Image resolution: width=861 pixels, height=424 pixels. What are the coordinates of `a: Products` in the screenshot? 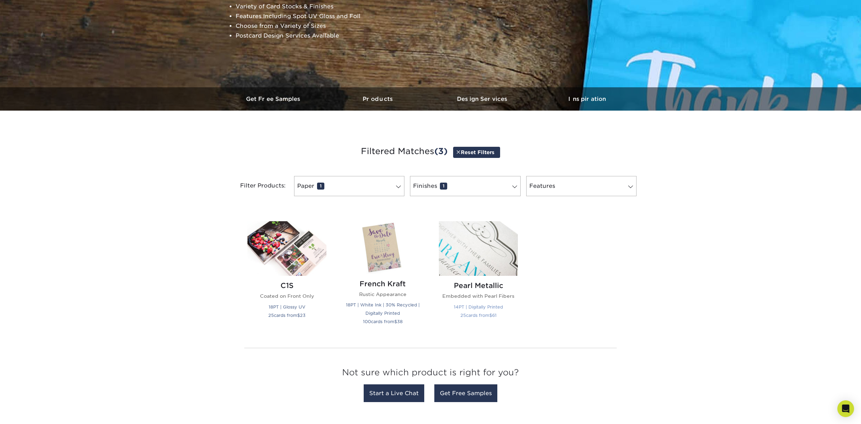 It's located at (378, 99).